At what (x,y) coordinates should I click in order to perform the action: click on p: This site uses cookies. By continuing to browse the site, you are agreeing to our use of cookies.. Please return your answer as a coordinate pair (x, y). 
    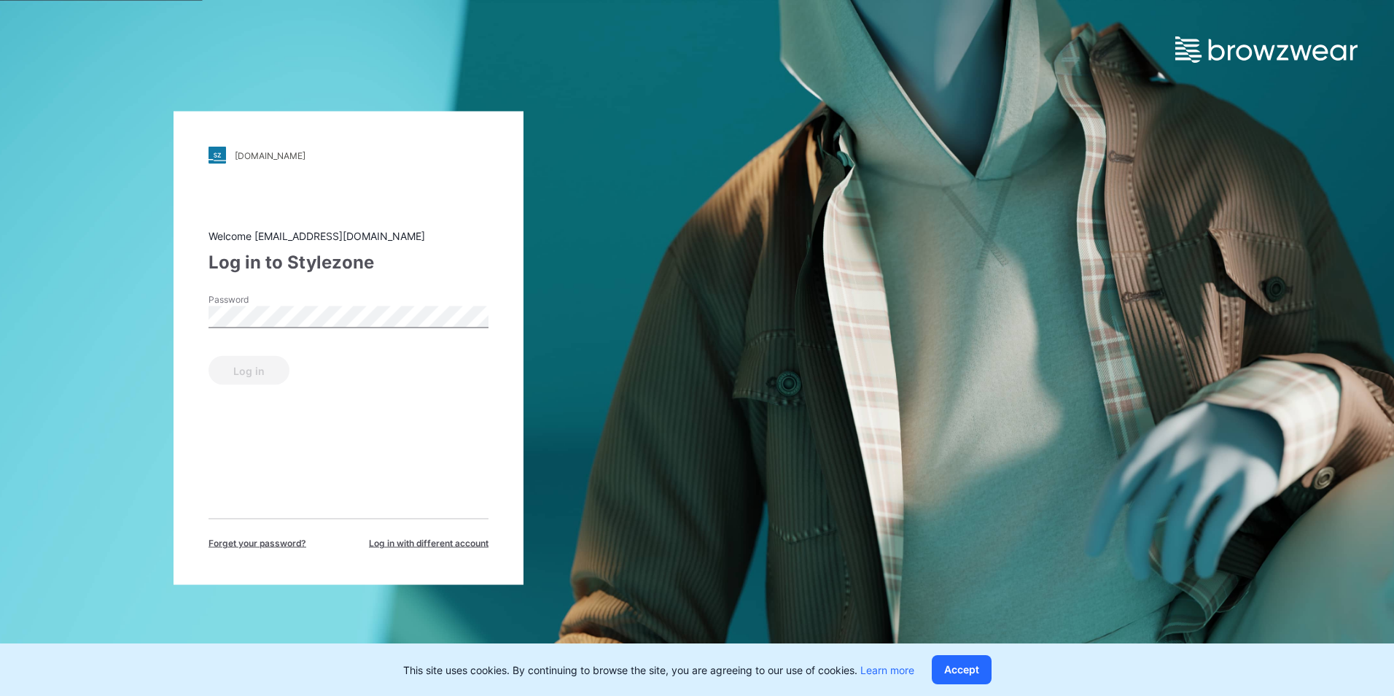
    Looking at the image, I should click on (659, 670).